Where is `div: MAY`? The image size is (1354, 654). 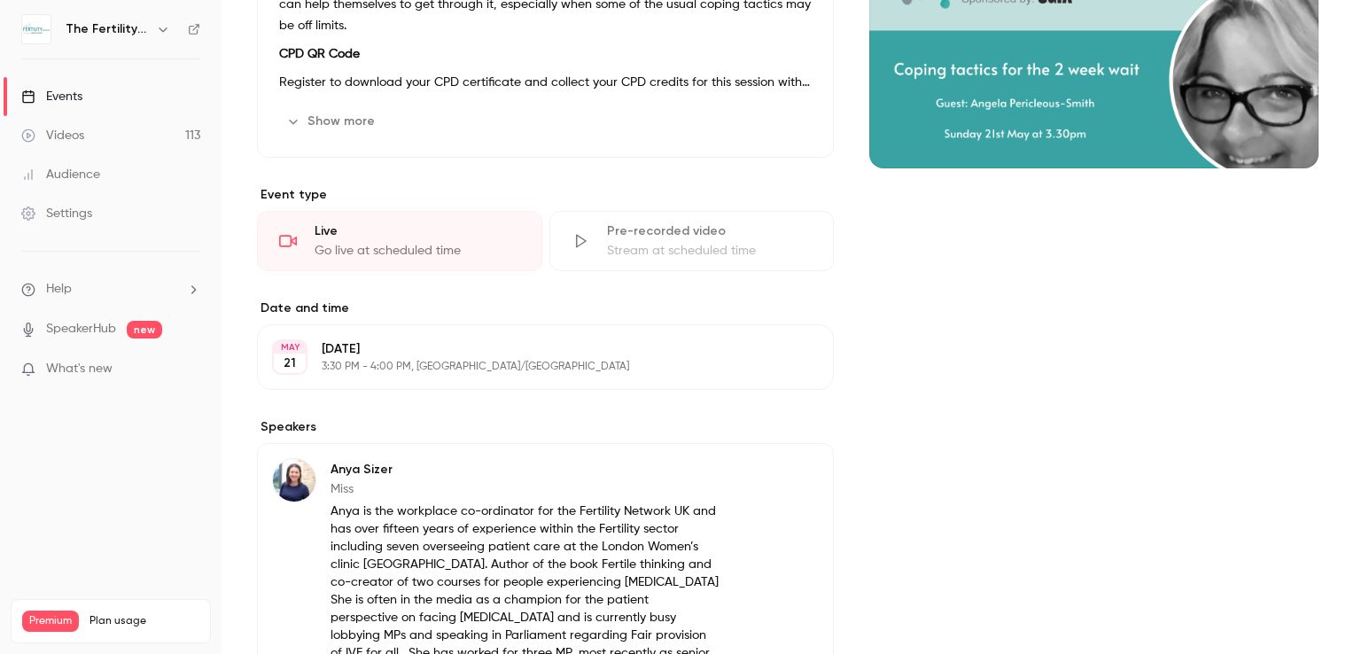 div: MAY is located at coordinates (290, 347).